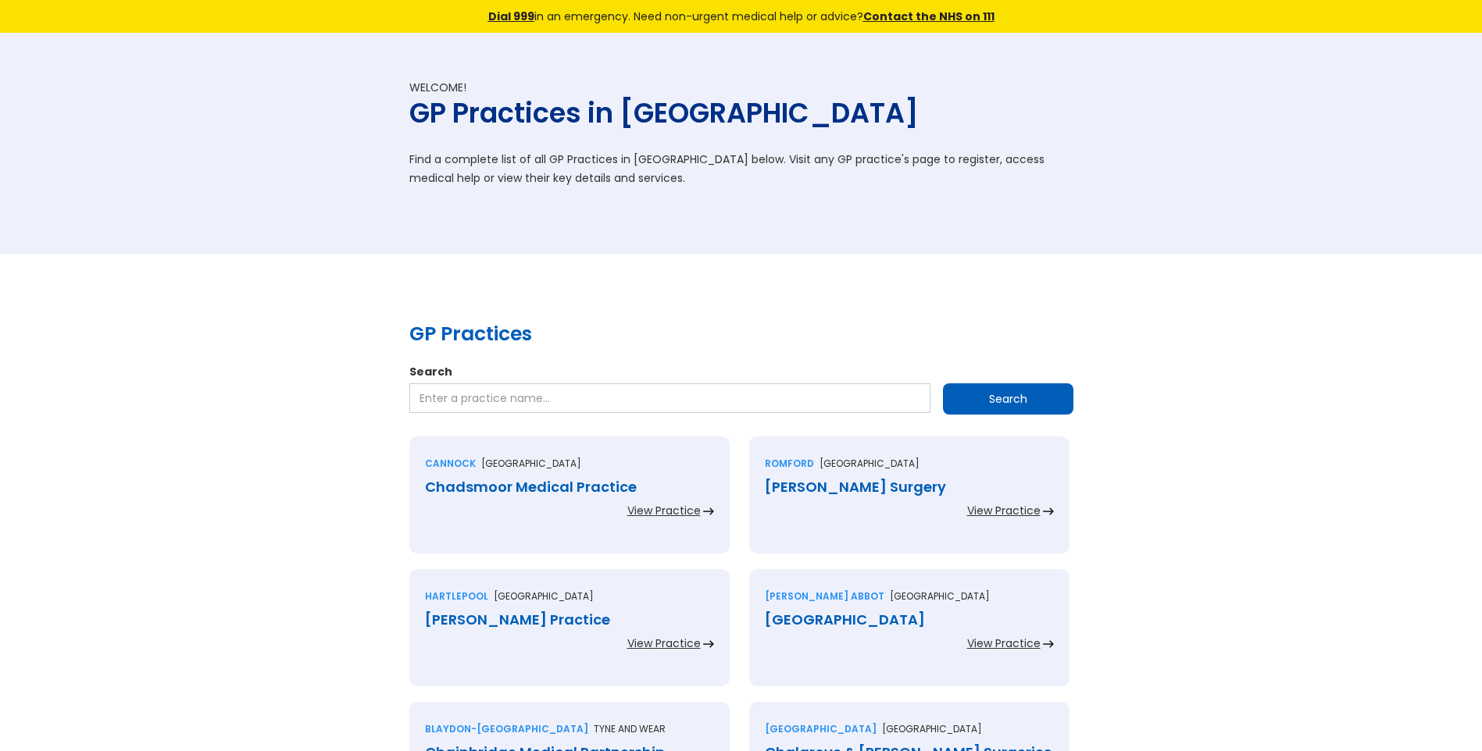  What do you see at coordinates (929, 16) in the screenshot?
I see `strong: Contact the NHS on 111` at bounding box center [929, 16].